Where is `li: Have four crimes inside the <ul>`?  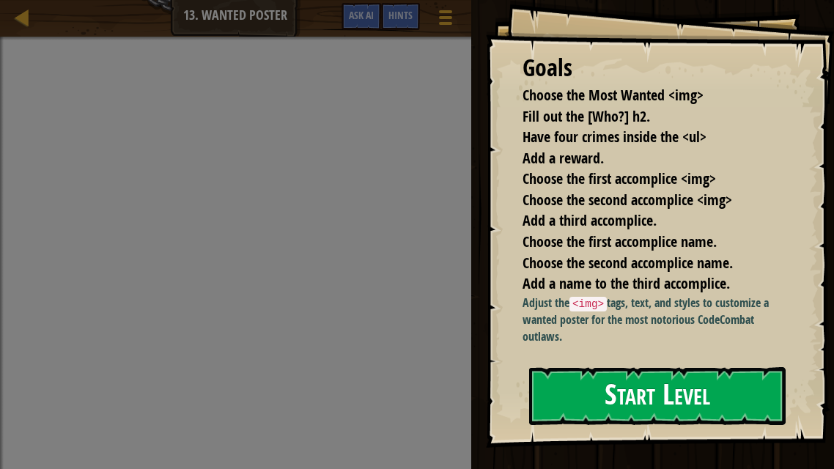 li: Have four crimes inside the <ul> is located at coordinates (642, 137).